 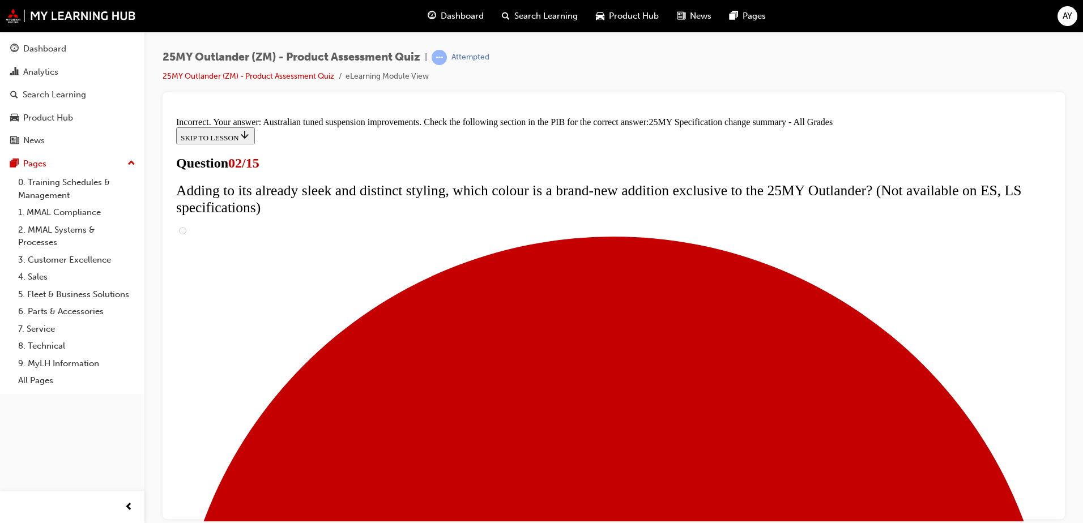 What do you see at coordinates (76, 294) in the screenshot?
I see `a: 5. Fleet & Business Solutions` at bounding box center [76, 294].